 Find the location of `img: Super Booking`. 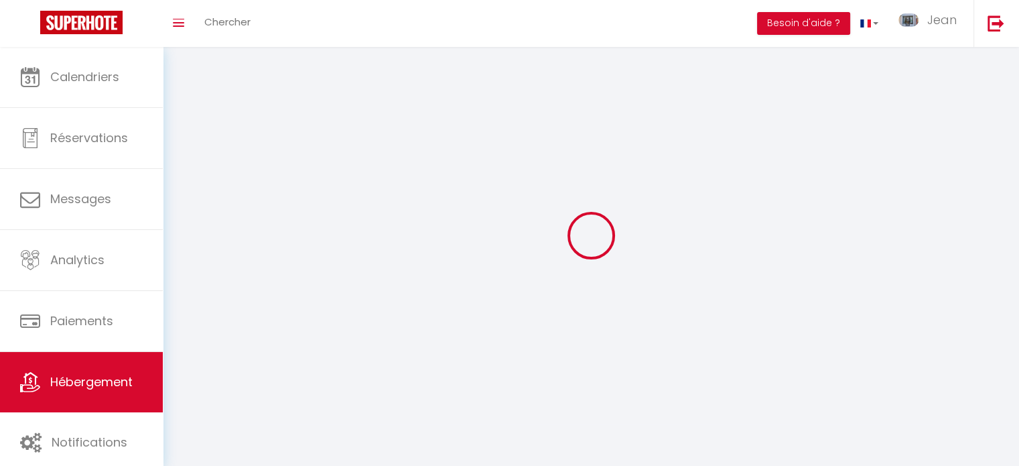

img: Super Booking is located at coordinates (81, 22).